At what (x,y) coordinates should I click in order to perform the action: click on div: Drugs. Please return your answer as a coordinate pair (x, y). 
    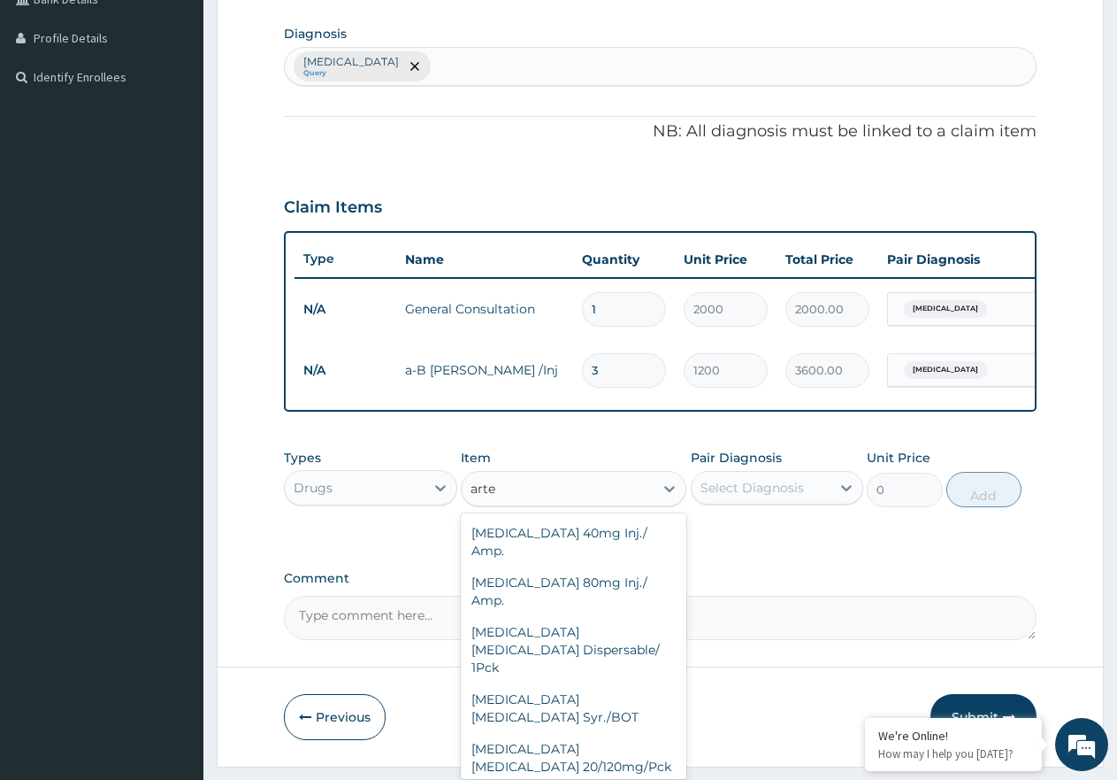
    Looking at the image, I should click on (313, 488).